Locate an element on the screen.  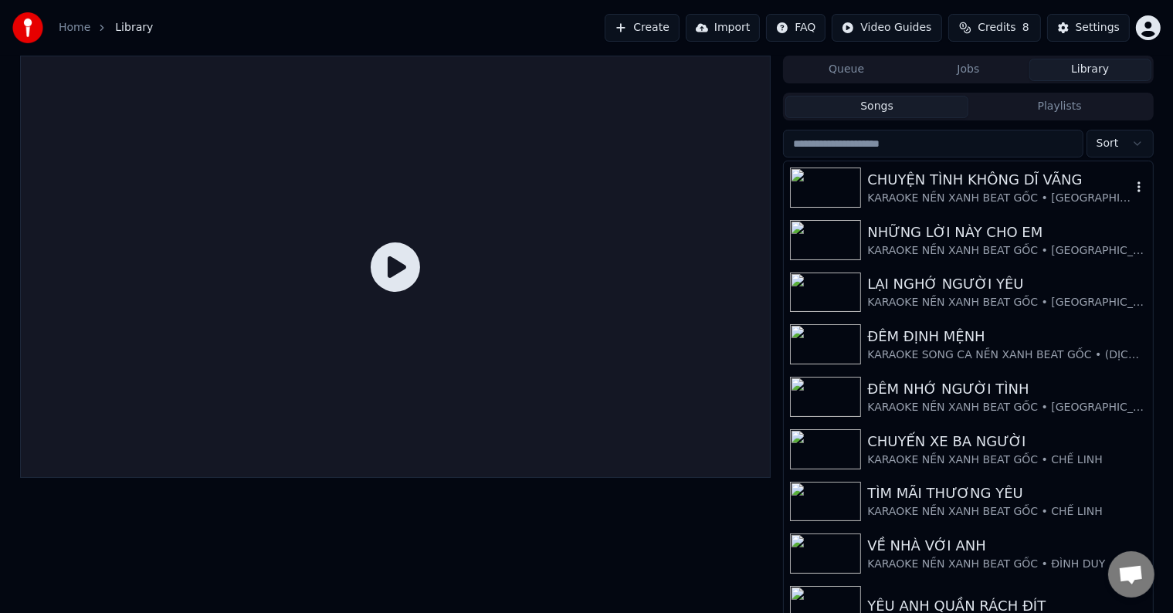
button: Import is located at coordinates (723, 28).